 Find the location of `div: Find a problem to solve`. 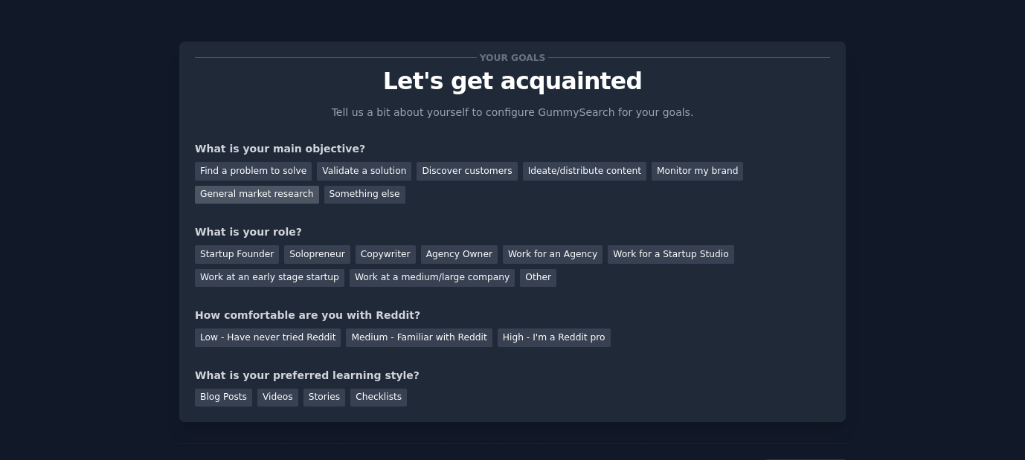

div: Find a problem to solve is located at coordinates (253, 171).